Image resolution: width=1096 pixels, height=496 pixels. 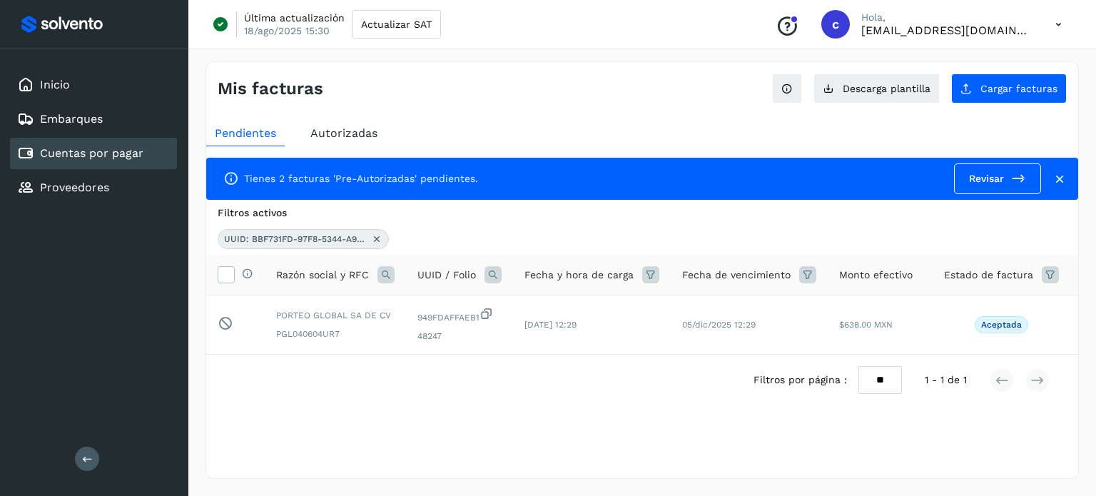 I want to click on span: Cargar facturas, so click(x=1019, y=88).